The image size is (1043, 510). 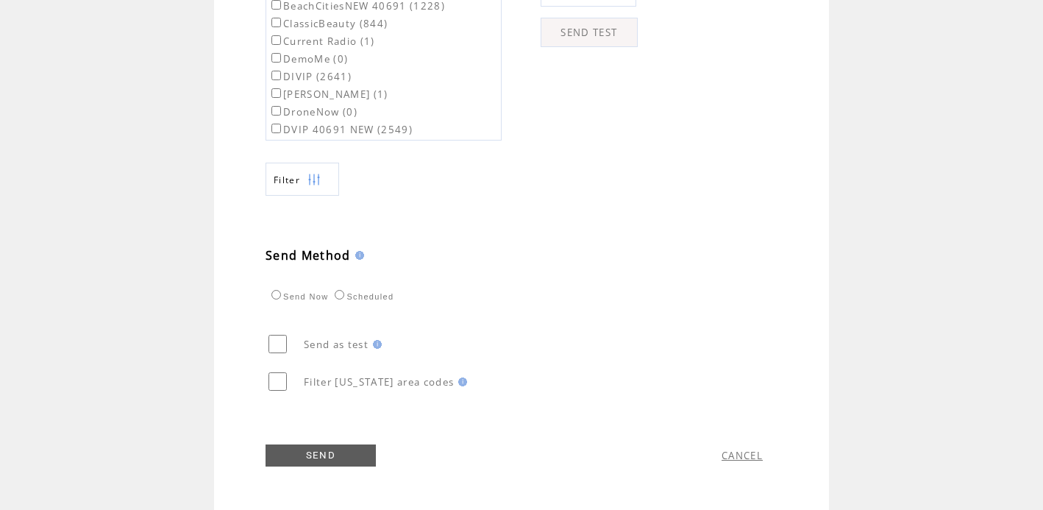 What do you see at coordinates (313, 112) in the screenshot?
I see `label: DroneNow (0)` at bounding box center [313, 112].